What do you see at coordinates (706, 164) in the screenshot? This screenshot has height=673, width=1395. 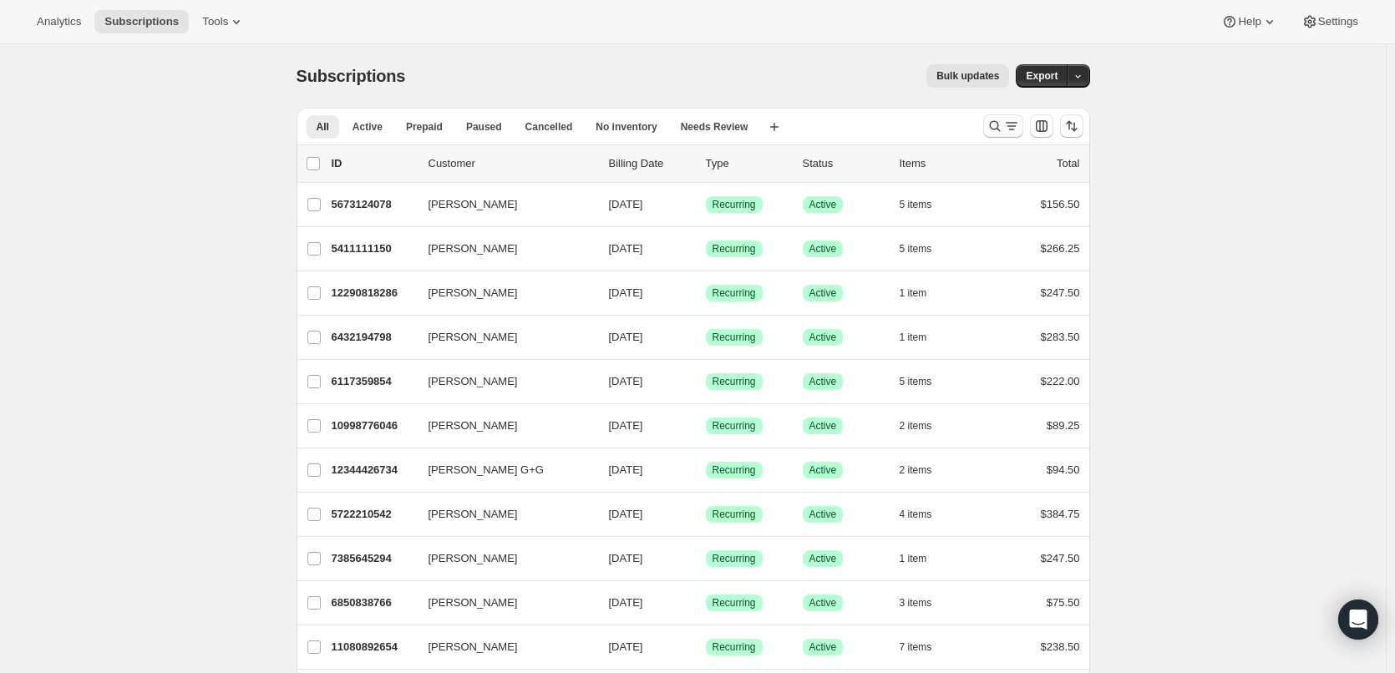 I see `div: IDCustomerBilling DateTypeStatusItemsTotal` at bounding box center [706, 164].